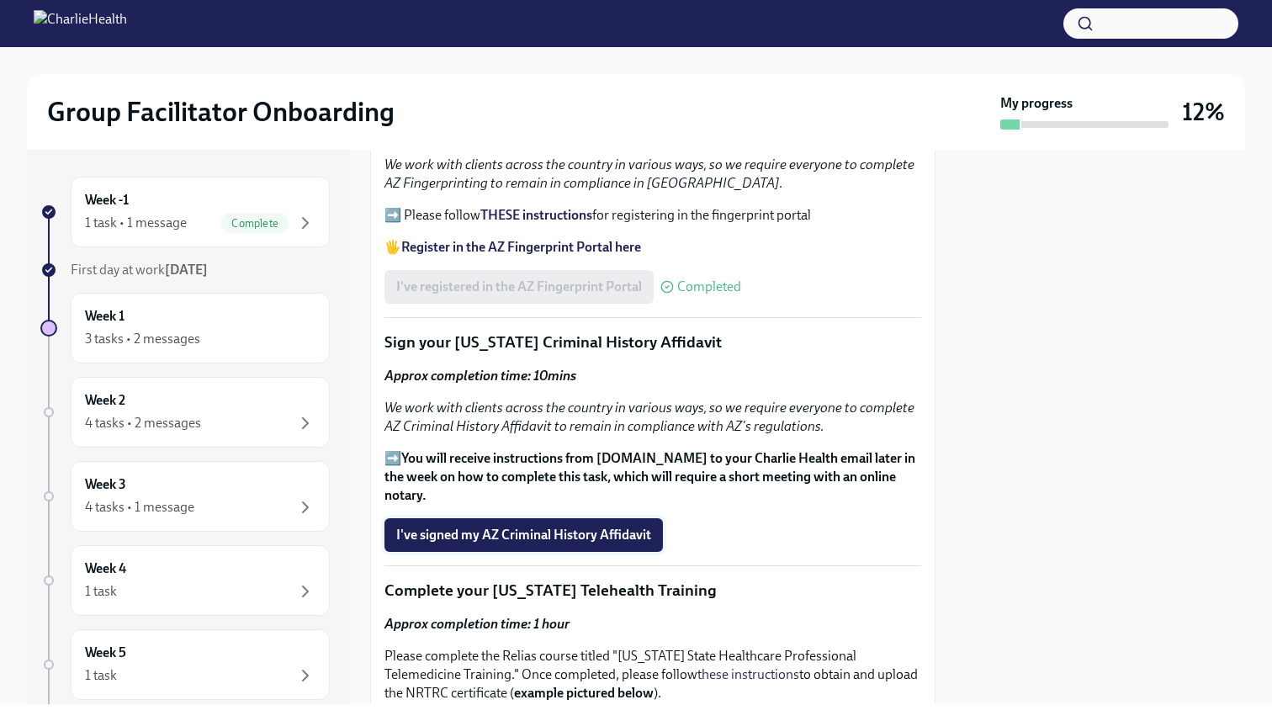 The image size is (1272, 721). What do you see at coordinates (140, 507) in the screenshot?
I see `div: 4 tasks • 1 message` at bounding box center [140, 507].